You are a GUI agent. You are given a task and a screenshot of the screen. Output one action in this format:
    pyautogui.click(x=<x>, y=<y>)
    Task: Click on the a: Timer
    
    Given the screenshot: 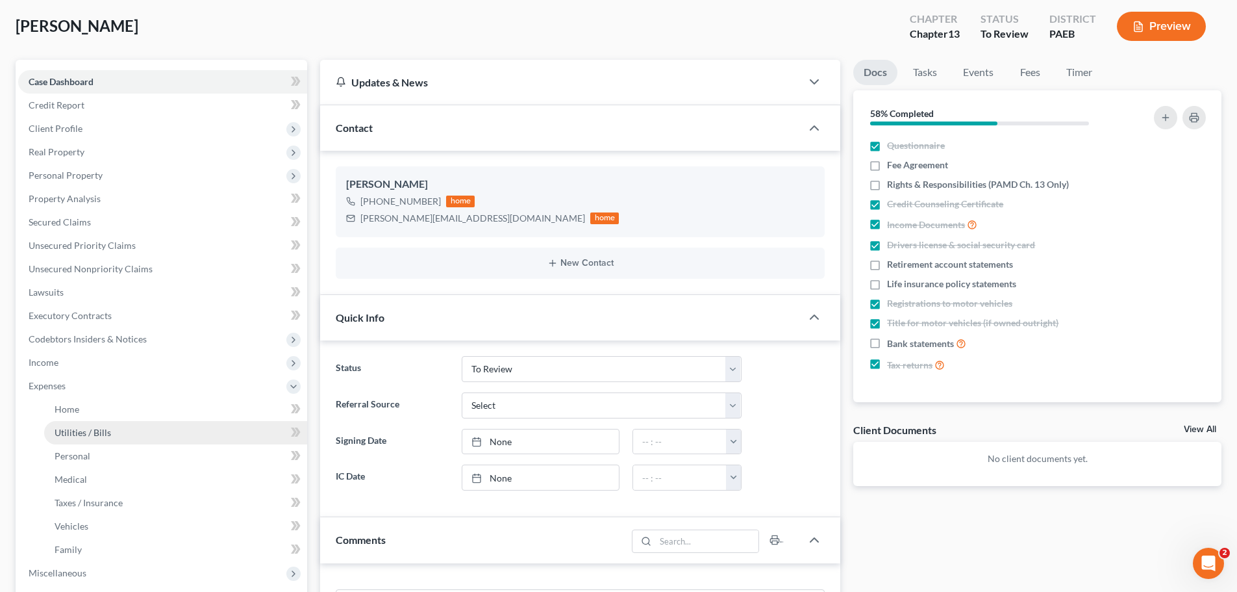 What is the action you would take?
    pyautogui.click(x=1079, y=72)
    